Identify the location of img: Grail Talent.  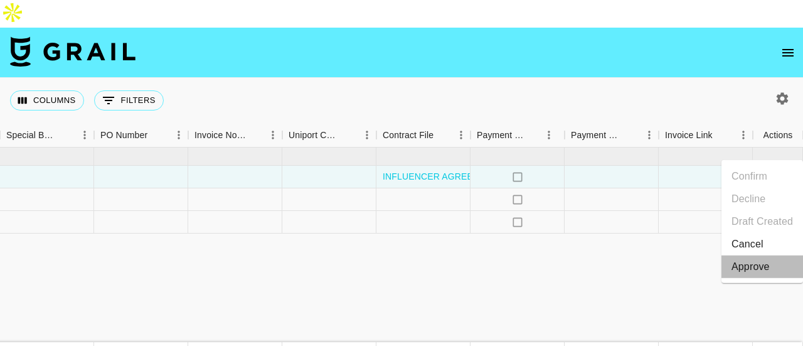
(73, 51).